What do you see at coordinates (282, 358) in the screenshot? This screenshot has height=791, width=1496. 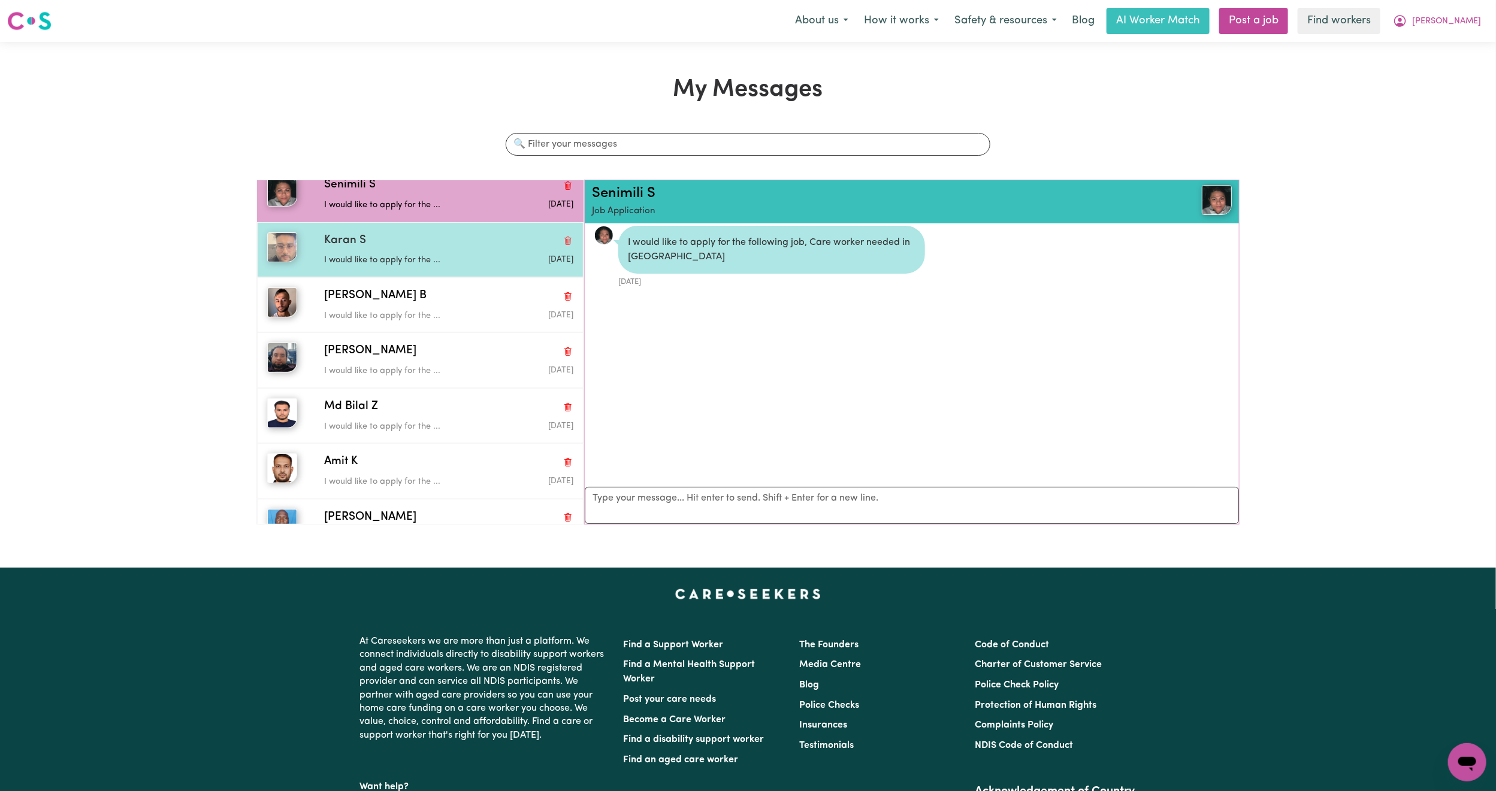 I see `img: Ahmad S` at bounding box center [282, 358].